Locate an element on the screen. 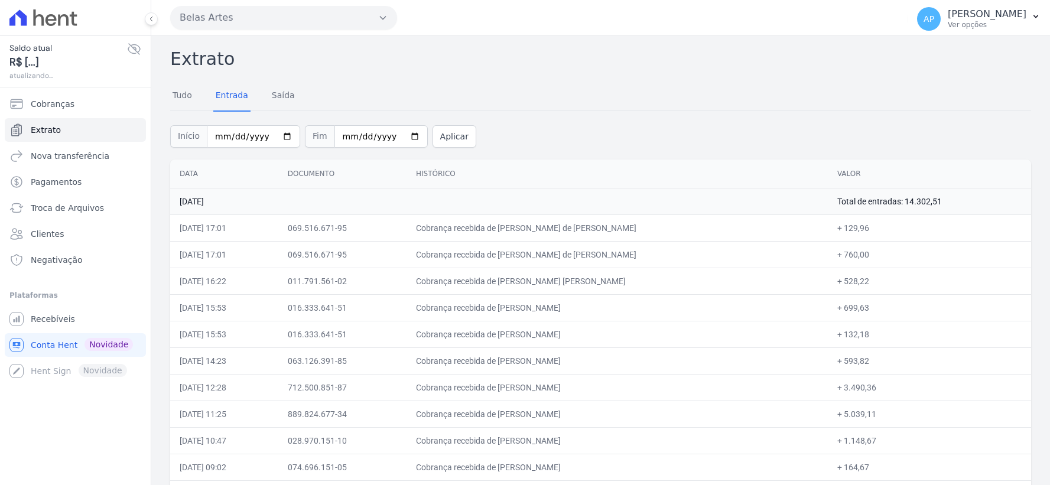 This screenshot has height=485, width=1050. a: Recebíveis is located at coordinates (75, 319).